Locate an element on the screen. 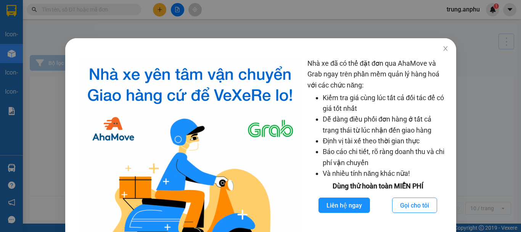 This screenshot has height=232, width=521. span: close is located at coordinates (446, 48).